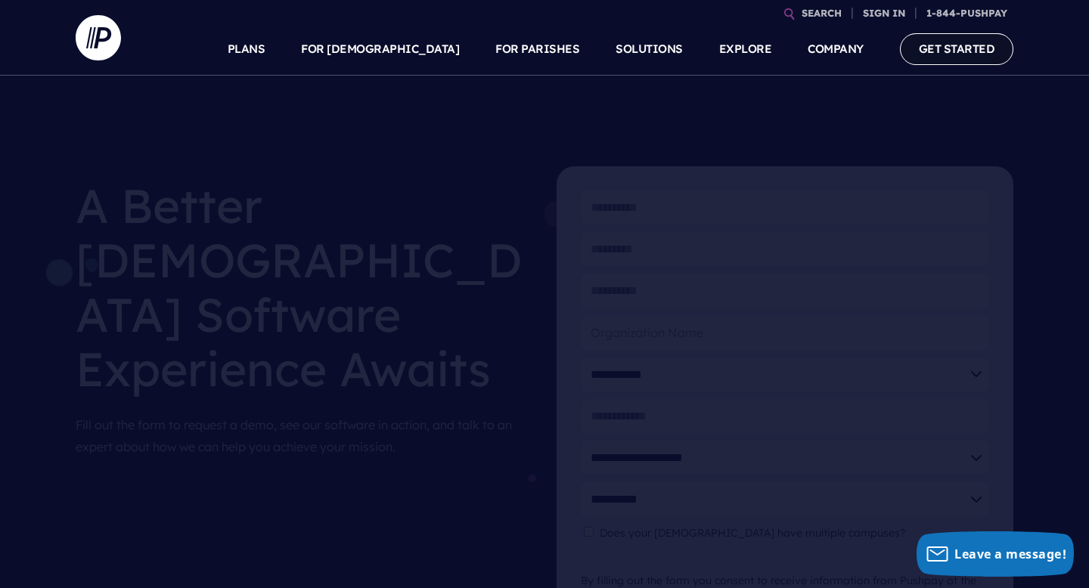 The height and width of the screenshot is (588, 1089). Describe the element at coordinates (537, 49) in the screenshot. I see `a: FOR PARISHES` at that location.